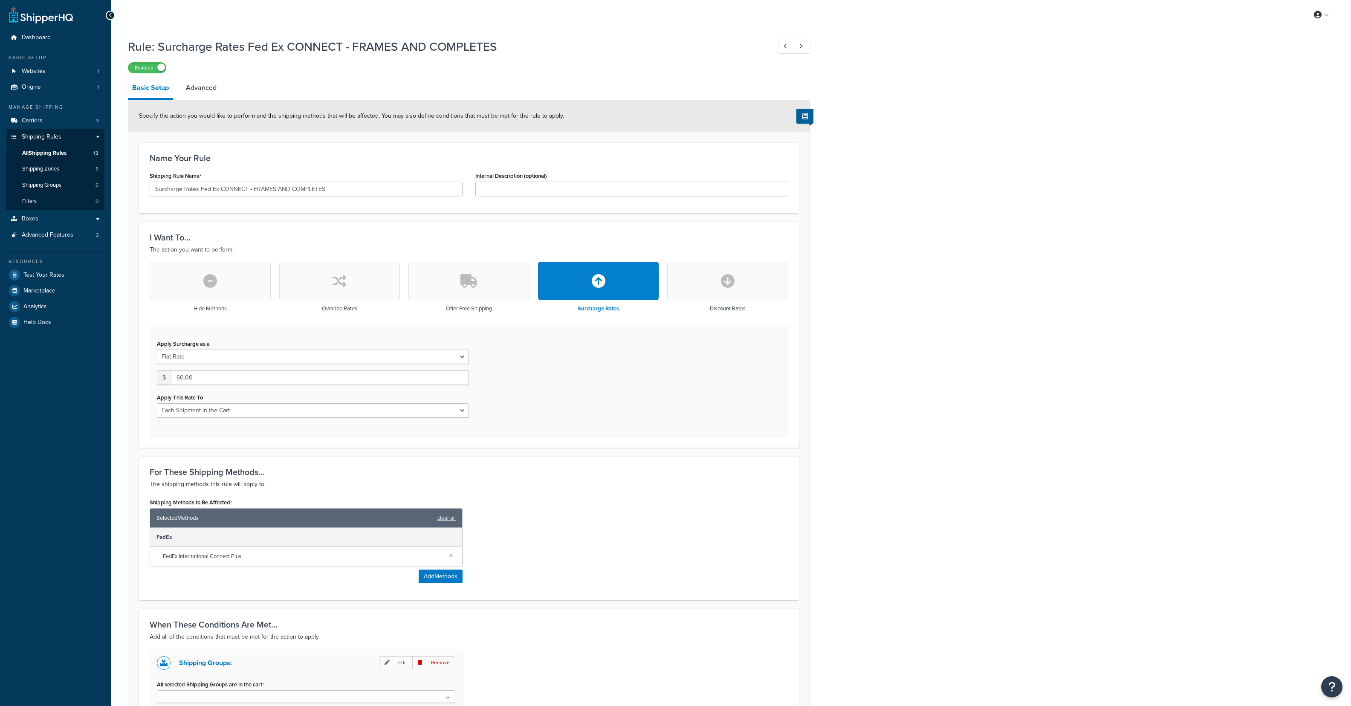  What do you see at coordinates (34, 71) in the screenshot?
I see `span: Websites` at bounding box center [34, 71].